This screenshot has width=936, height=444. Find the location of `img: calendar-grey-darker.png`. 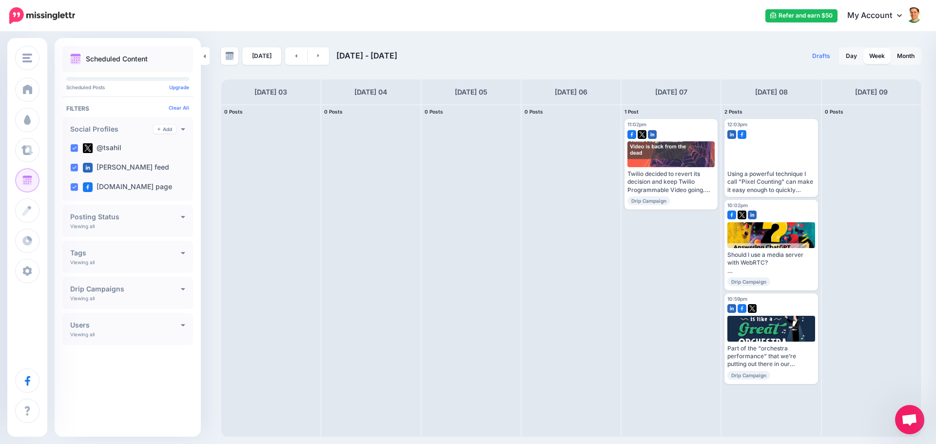

img: calendar-grey-darker.png is located at coordinates (230, 56).